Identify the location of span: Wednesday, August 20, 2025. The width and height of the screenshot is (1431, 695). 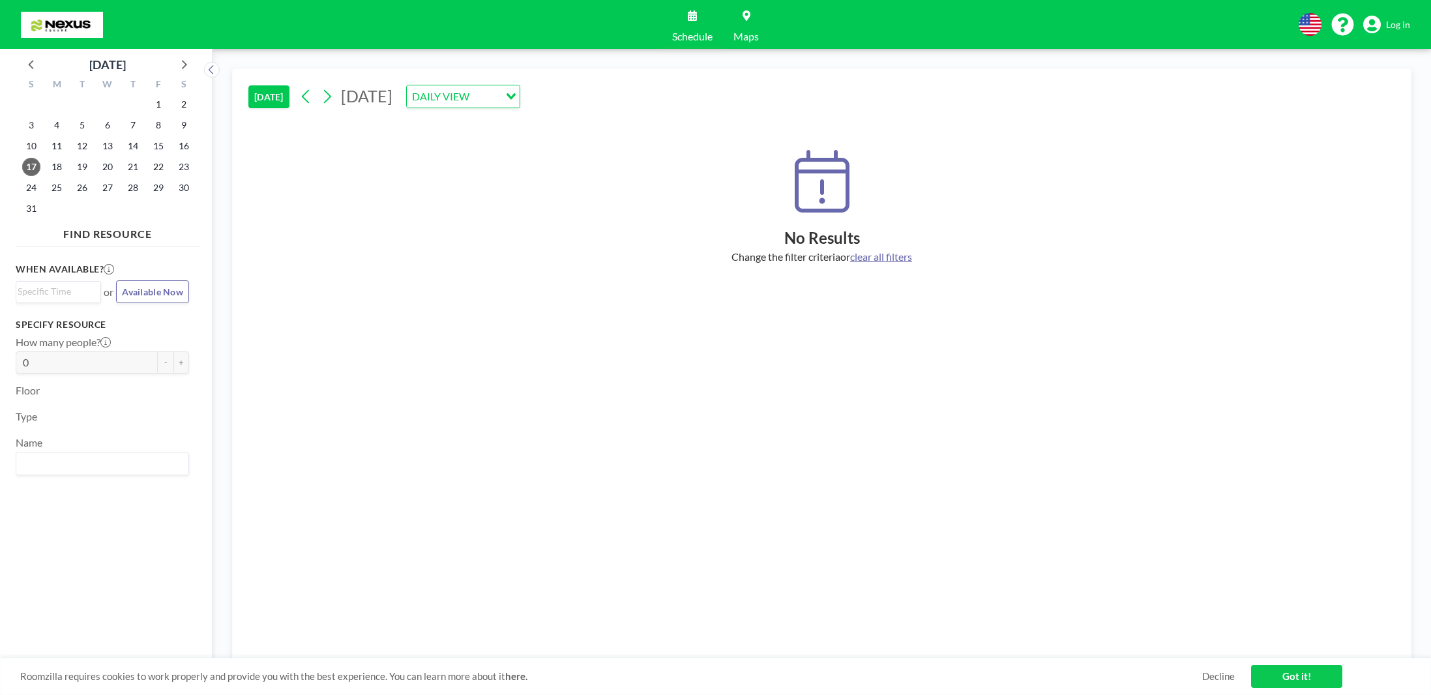
(108, 167).